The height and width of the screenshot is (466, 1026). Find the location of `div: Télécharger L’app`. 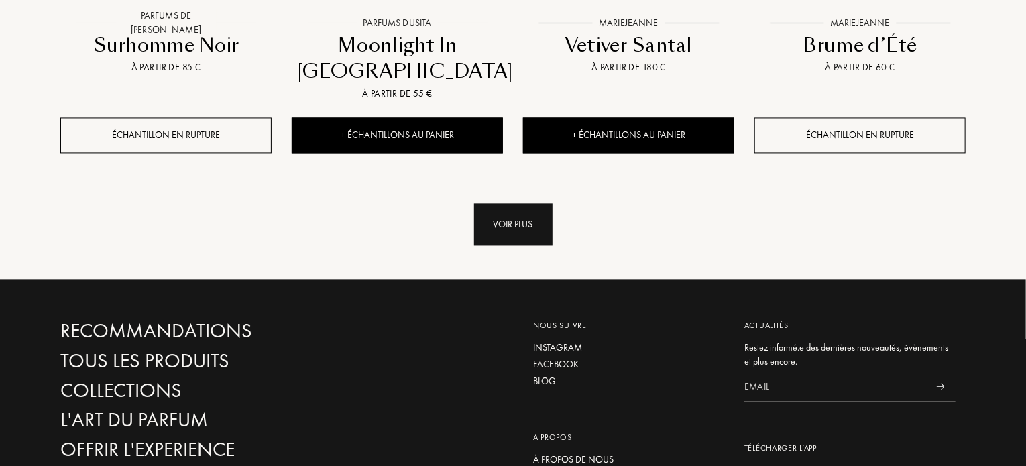

div: Télécharger L’app is located at coordinates (850, 448).